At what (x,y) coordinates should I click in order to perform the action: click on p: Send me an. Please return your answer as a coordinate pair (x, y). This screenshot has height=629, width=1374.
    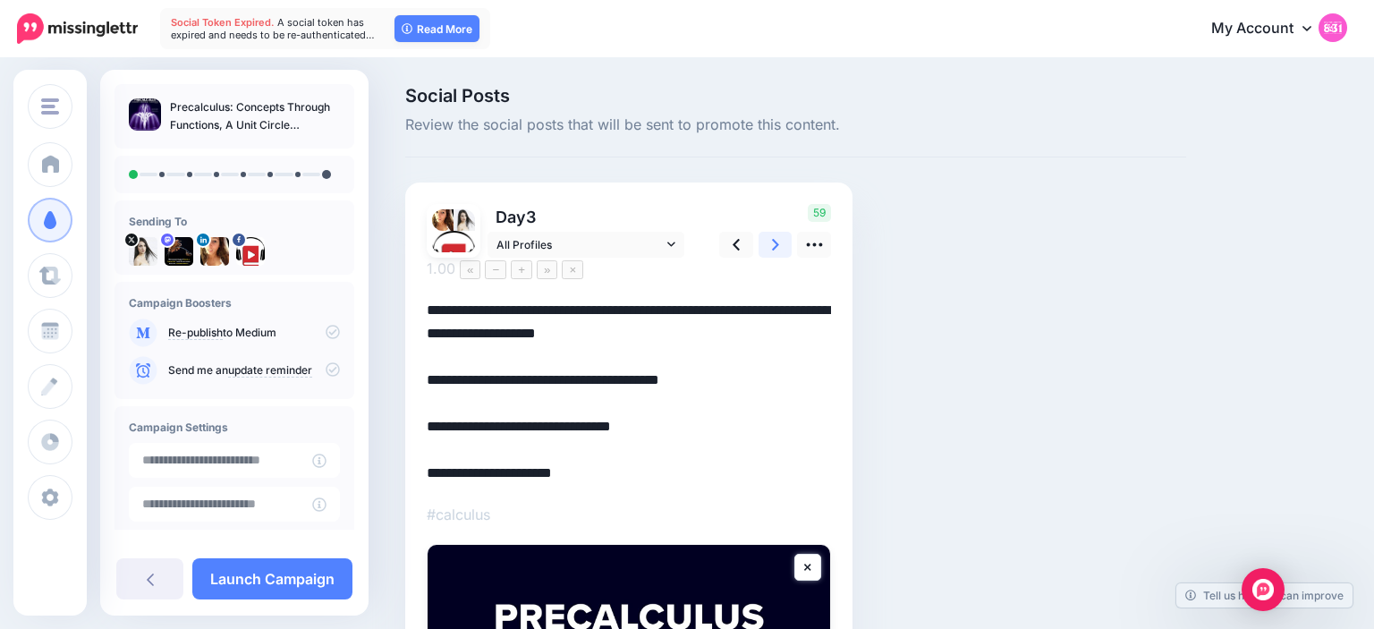
    Looking at the image, I should click on (254, 370).